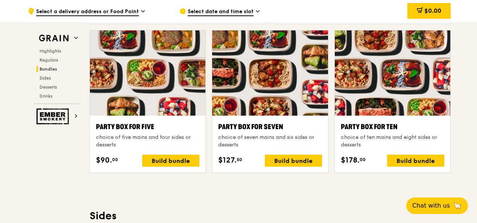  I want to click on span: 50, so click(239, 160).